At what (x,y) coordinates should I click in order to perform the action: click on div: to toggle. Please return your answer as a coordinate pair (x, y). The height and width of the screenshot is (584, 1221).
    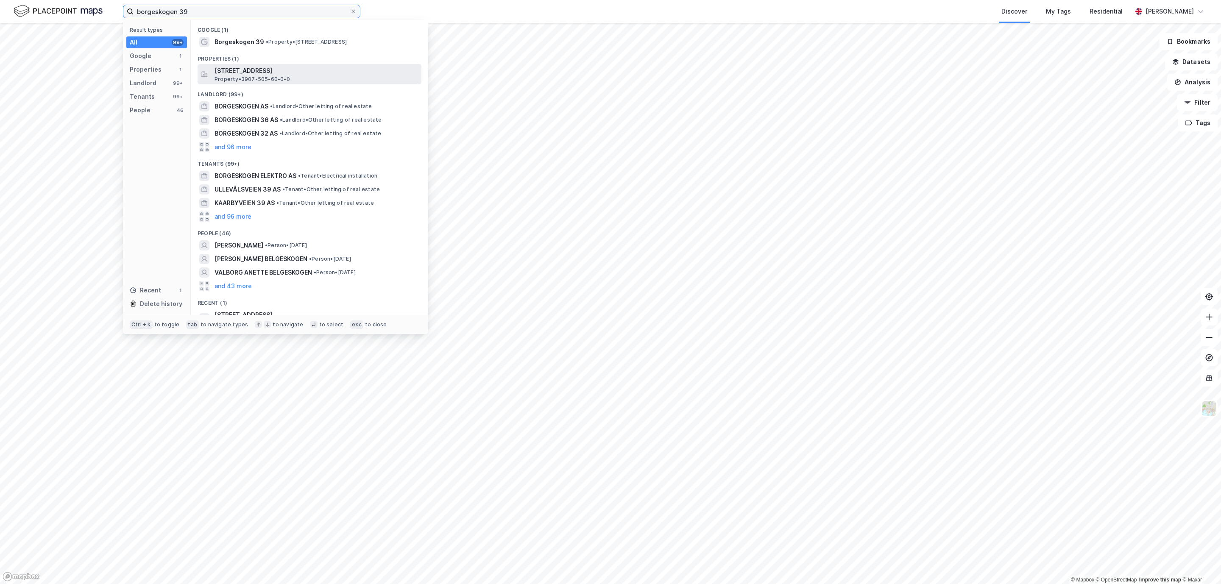
    Looking at the image, I should click on (167, 325).